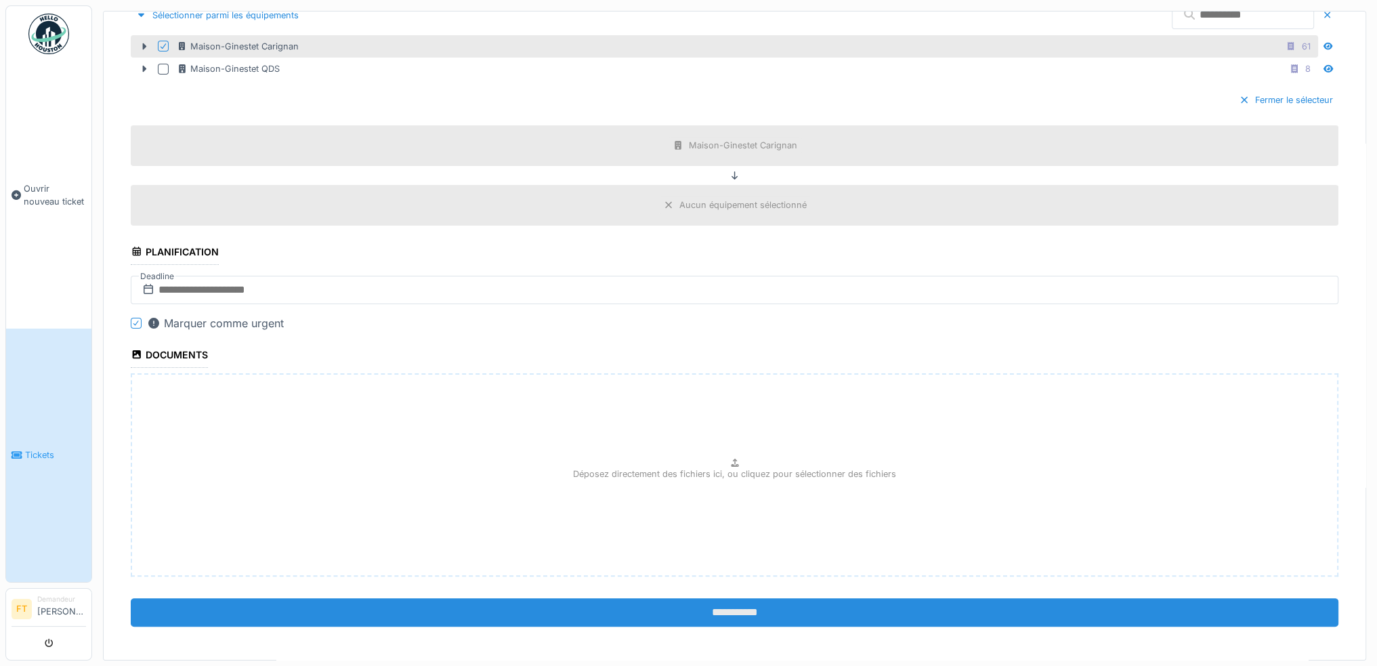 The height and width of the screenshot is (666, 1377). What do you see at coordinates (217, 15) in the screenshot?
I see `div: Sélectionner parmi les équipements` at bounding box center [217, 15].